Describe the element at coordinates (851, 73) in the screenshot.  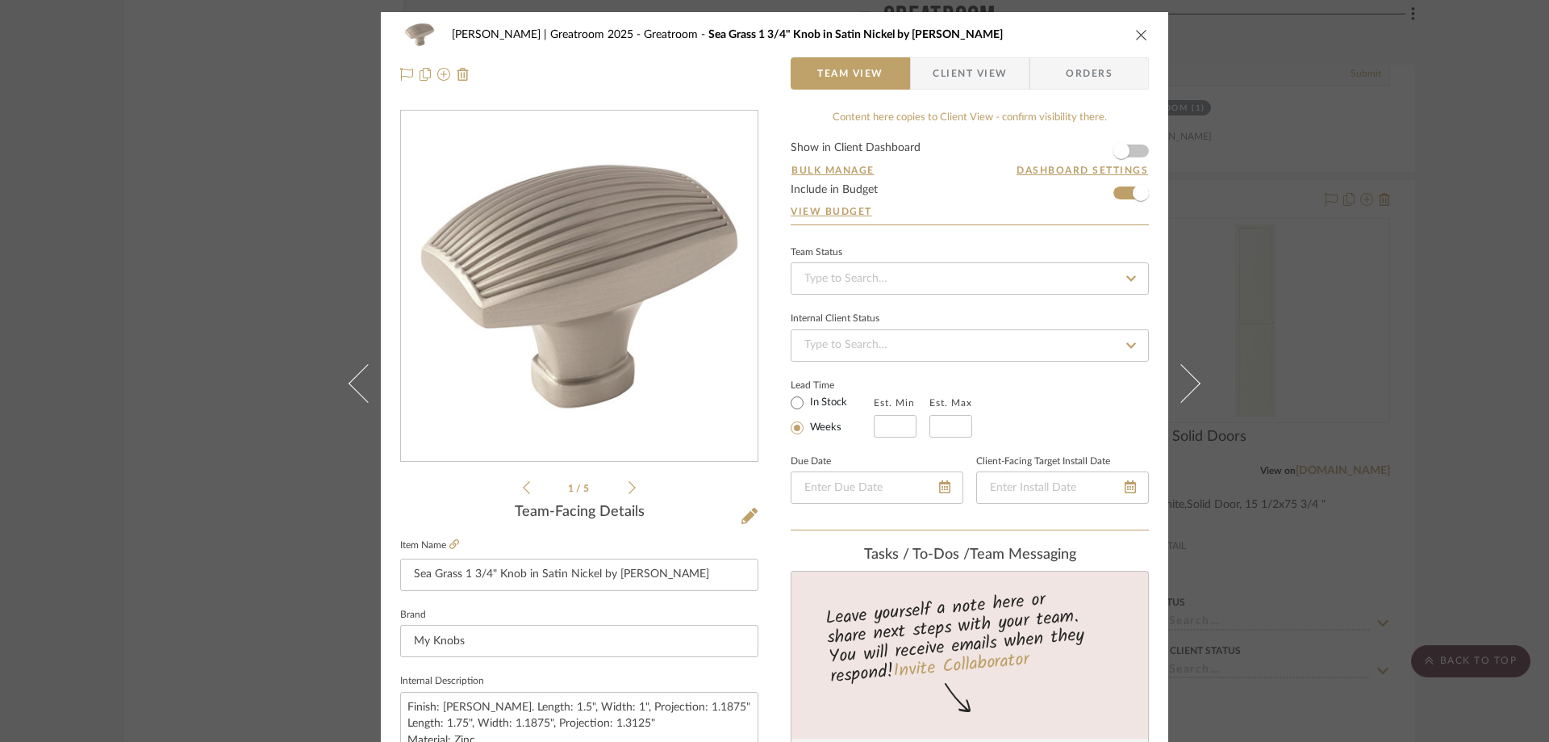
I see `span: Team View` at that location.